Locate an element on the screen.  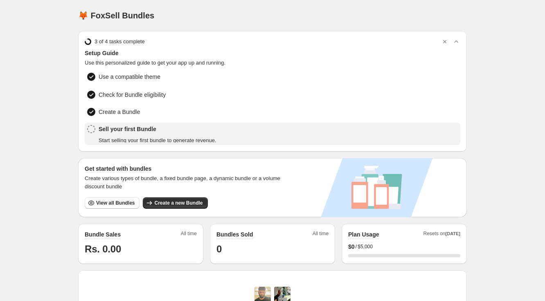
span: Create various types of bundle, a fixed bundle page, a dynamic bundle or a volume discount bundle is located at coordinates (186, 183).